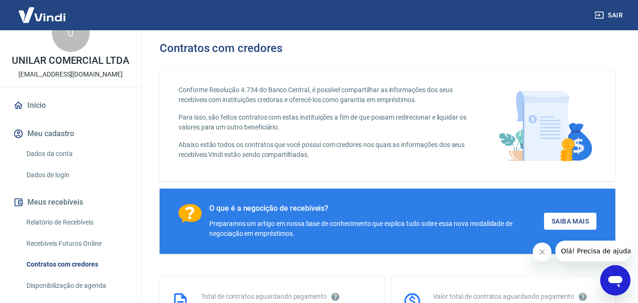 Image resolution: width=638 pixels, height=303 pixels. What do you see at coordinates (519, 296) in the screenshot?
I see `div: Valor total de contratos aguardando pagamento` at bounding box center [519, 296].